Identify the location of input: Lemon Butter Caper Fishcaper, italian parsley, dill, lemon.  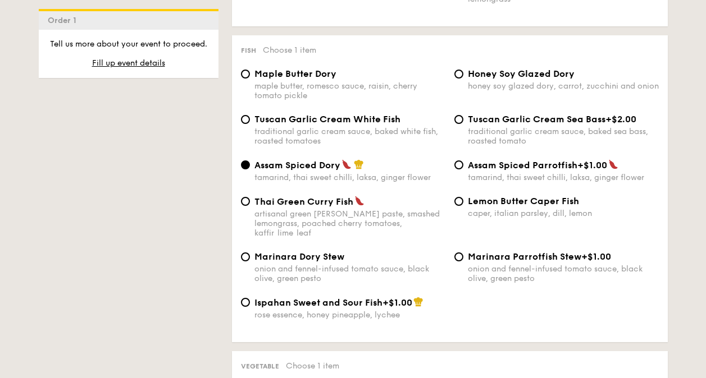
(459, 202).